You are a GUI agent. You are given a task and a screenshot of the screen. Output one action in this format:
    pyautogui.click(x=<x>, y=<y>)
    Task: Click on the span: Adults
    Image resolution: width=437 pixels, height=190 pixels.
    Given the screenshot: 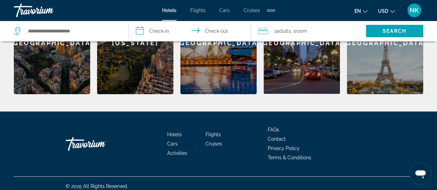 What is the action you would take?
    pyautogui.click(x=283, y=31)
    